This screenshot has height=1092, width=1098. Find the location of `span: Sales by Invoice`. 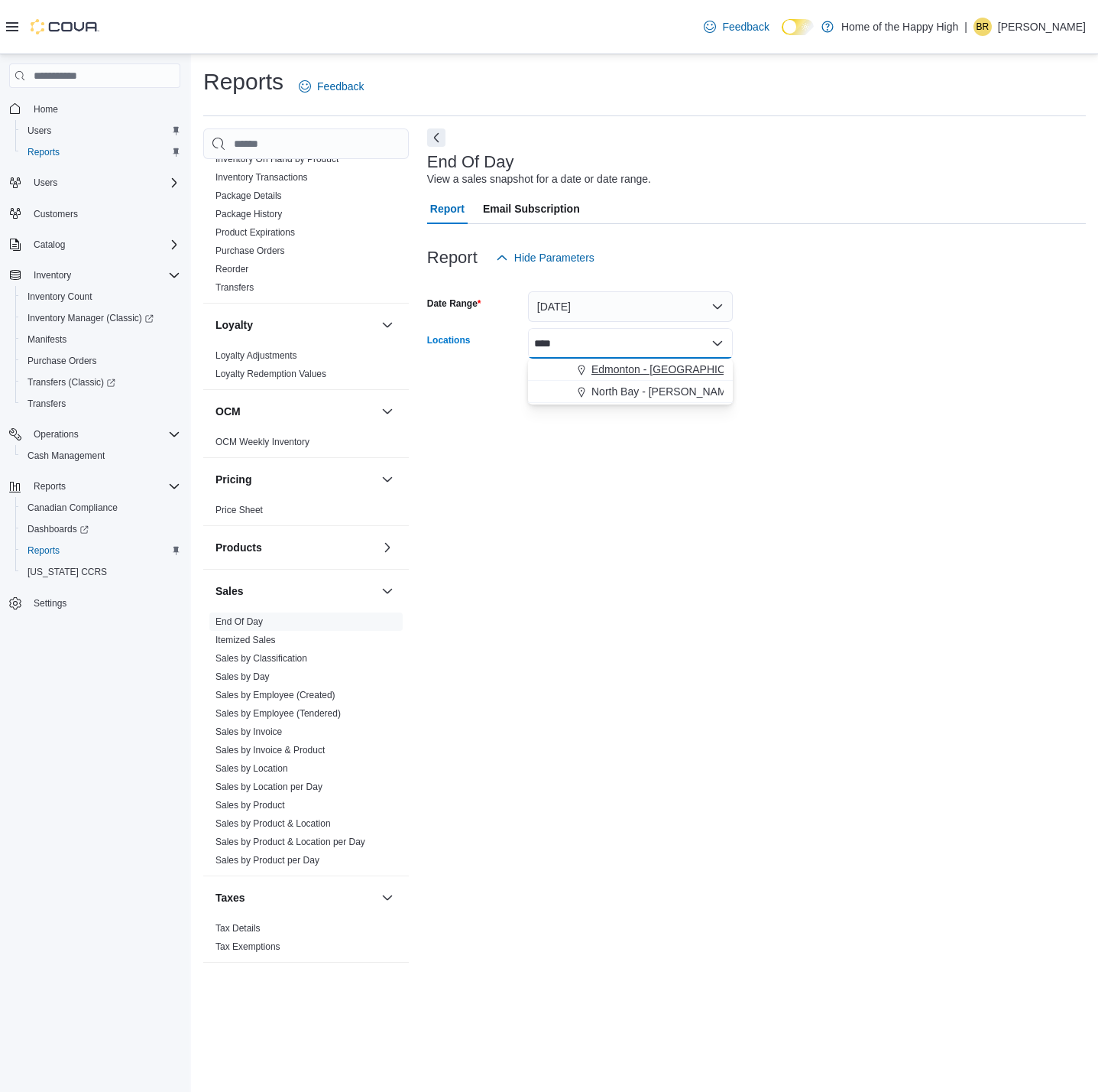

span: Sales by Invoice is located at coordinates (248, 731).